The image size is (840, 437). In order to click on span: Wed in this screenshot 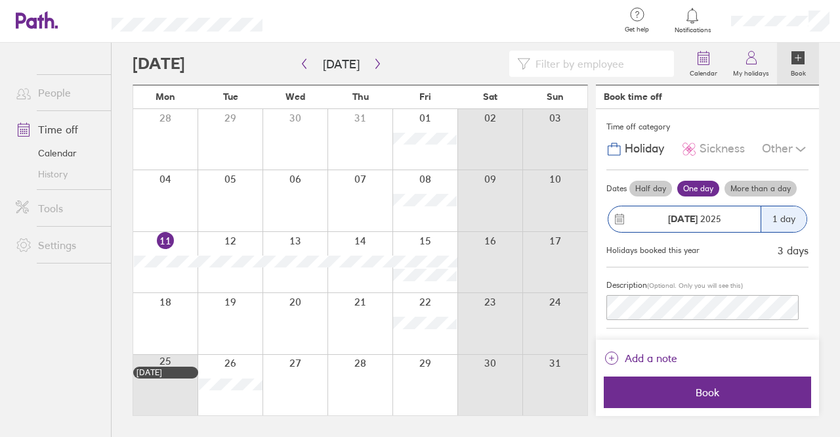, I will do `click(295, 97)`.